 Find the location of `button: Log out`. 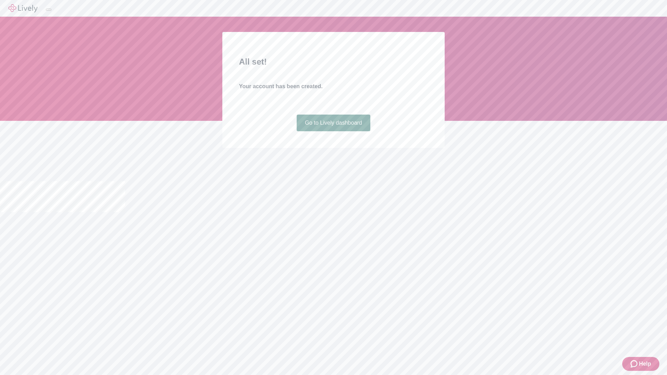

button: Log out is located at coordinates (49, 10).